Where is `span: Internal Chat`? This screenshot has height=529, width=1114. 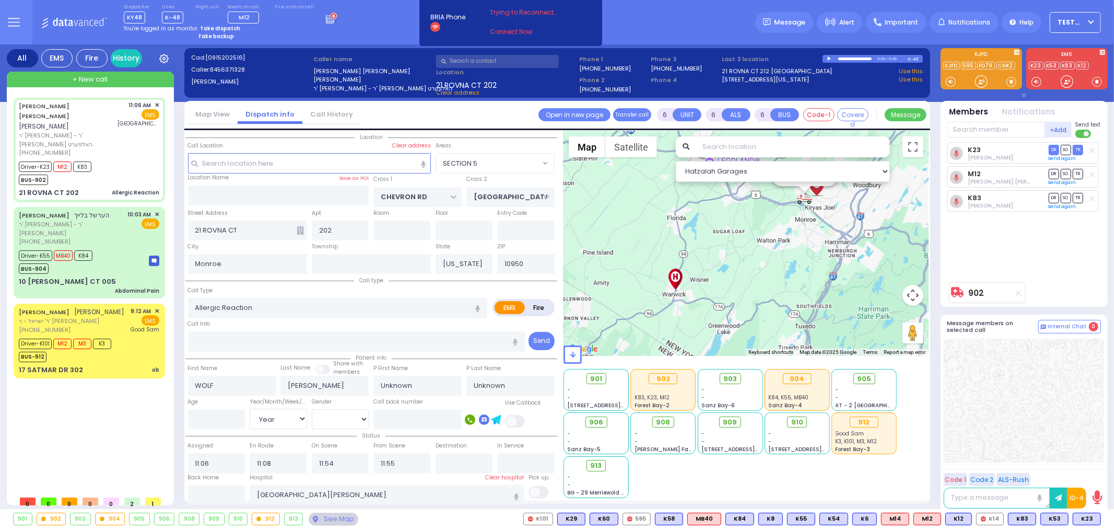 span: Internal Chat is located at coordinates (1067, 326).